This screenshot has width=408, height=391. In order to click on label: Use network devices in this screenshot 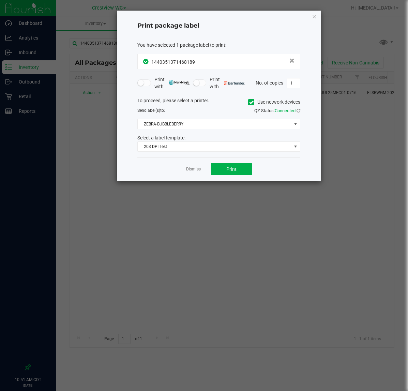, I will do `click(274, 102)`.